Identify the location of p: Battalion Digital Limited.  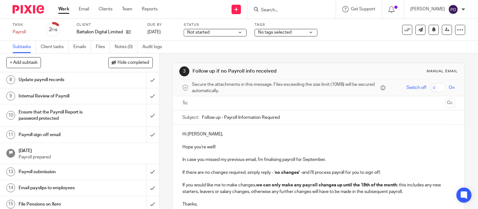
(99, 32).